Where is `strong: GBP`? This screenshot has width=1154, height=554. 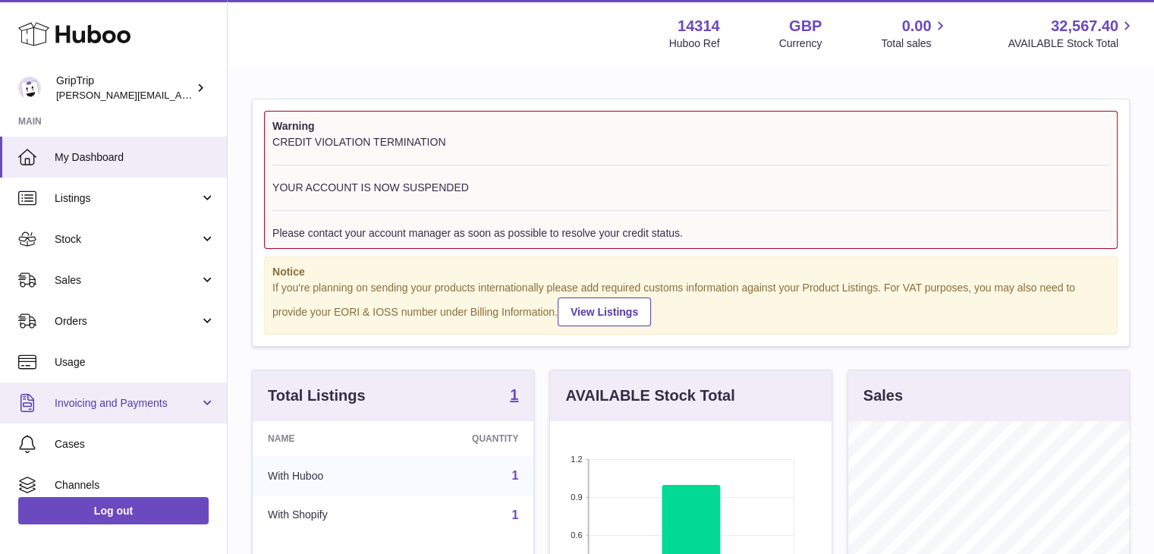 strong: GBP is located at coordinates (805, 26).